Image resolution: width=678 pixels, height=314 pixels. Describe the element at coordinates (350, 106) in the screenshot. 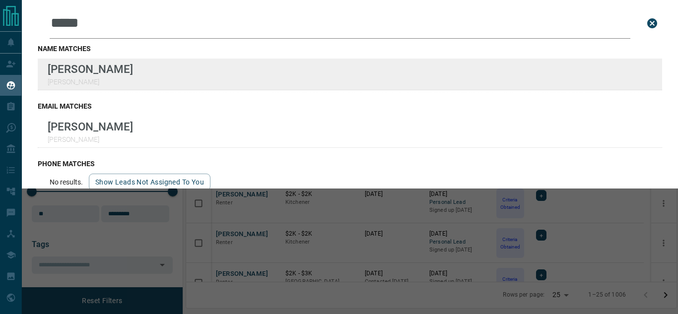

I see `h3: email matches` at that location.